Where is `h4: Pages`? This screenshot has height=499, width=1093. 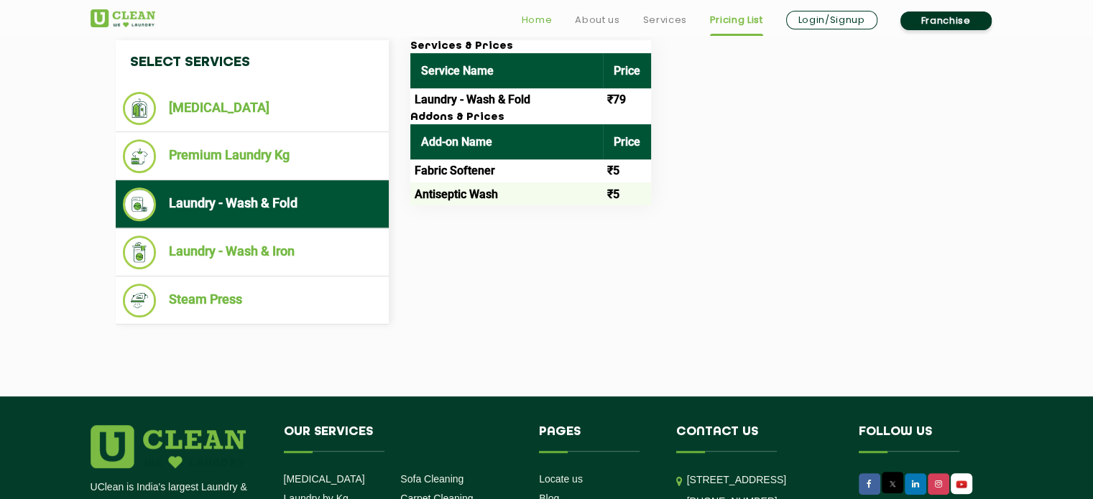
h4: Pages is located at coordinates (596, 439).